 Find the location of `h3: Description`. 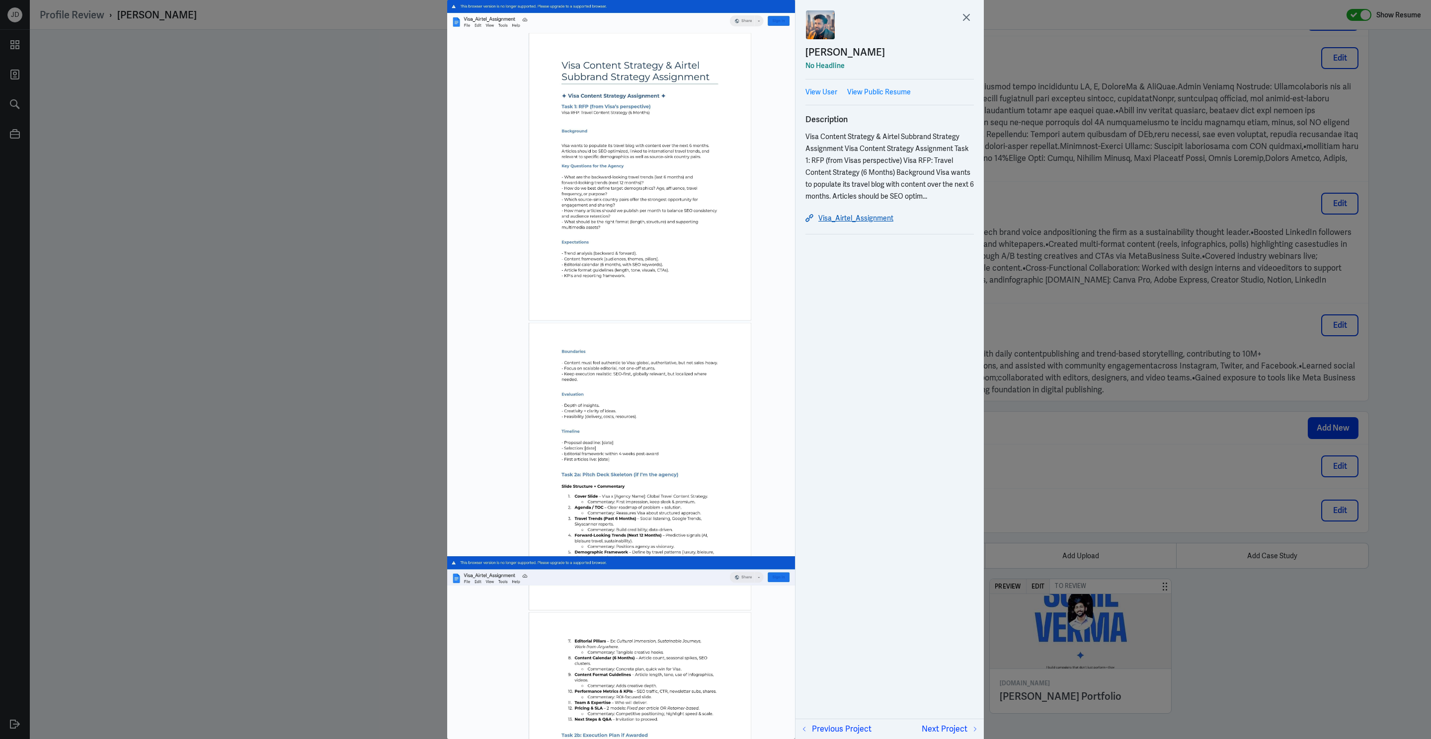

h3: Description is located at coordinates (889, 120).